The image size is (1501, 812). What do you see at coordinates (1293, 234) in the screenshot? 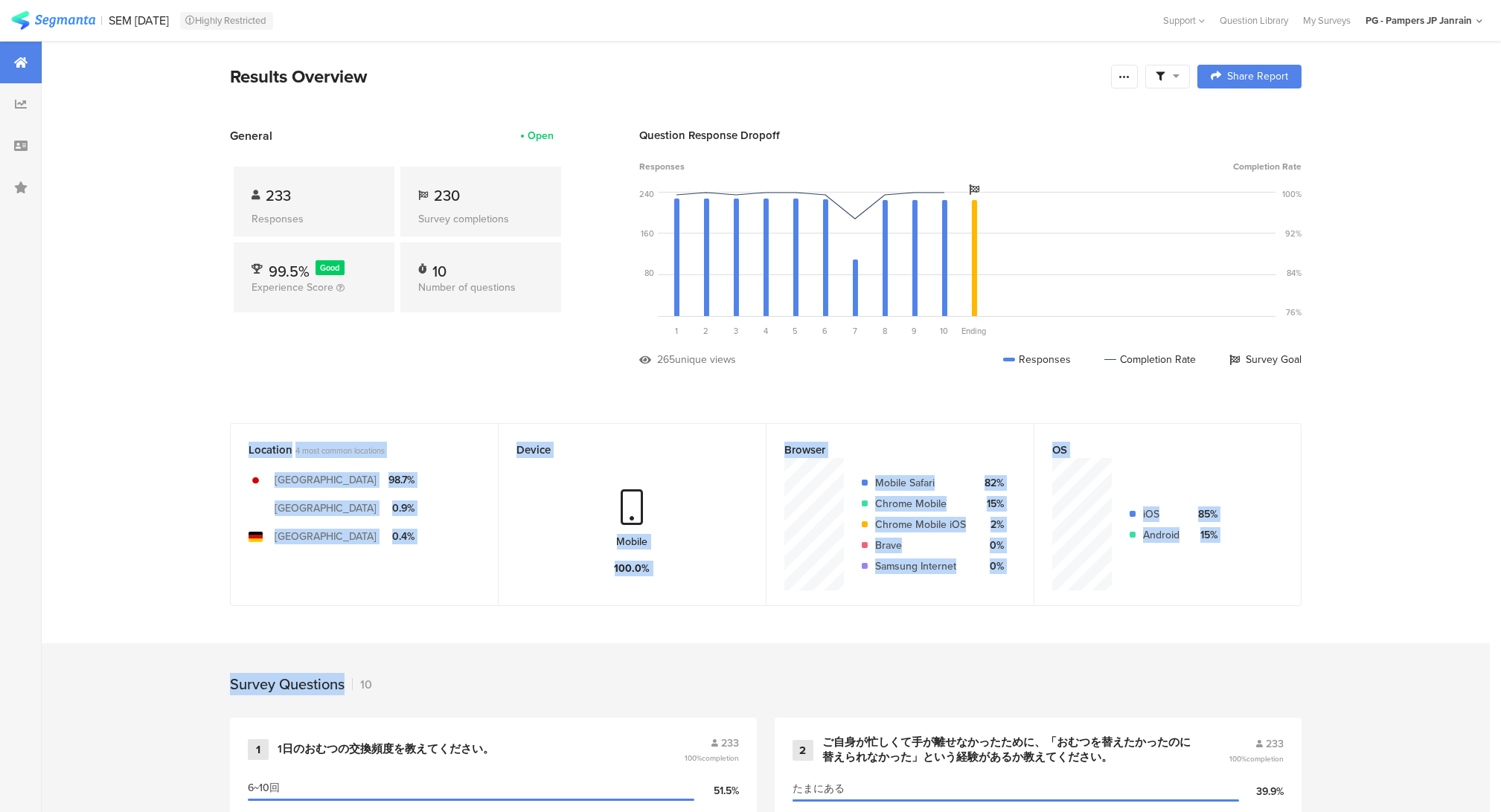
I see `div: 92%` at bounding box center [1293, 234].